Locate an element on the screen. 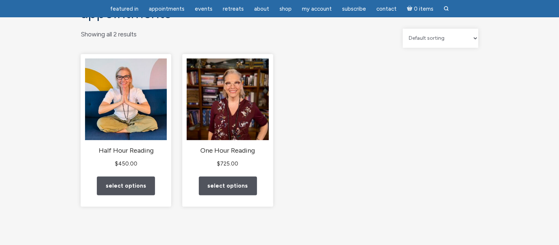 This screenshot has height=245, width=559. a: featured in is located at coordinates (124, 9).